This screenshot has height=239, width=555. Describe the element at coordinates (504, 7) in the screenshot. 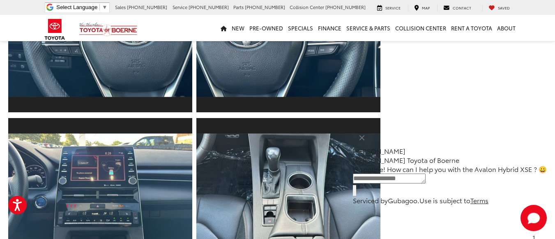

I see `span: Saved` at that location.